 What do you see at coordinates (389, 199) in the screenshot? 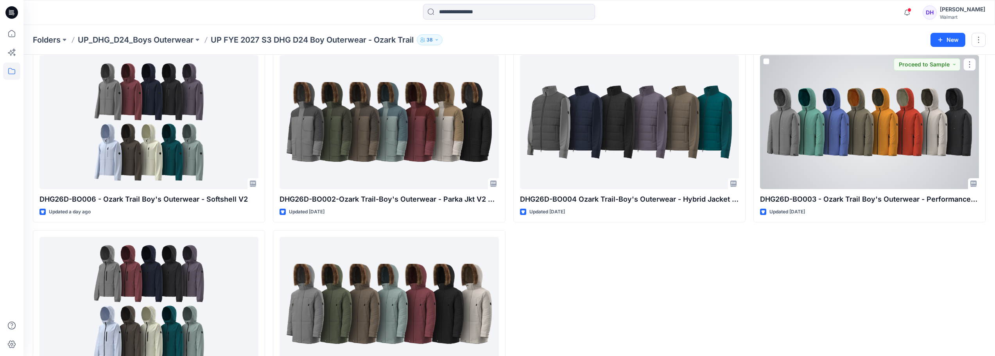
I see `p: DHG26D-BO002-Ozark Trail-Boy's Outerwear - Parka Jkt V2 Opt 2` at bounding box center [389, 199].